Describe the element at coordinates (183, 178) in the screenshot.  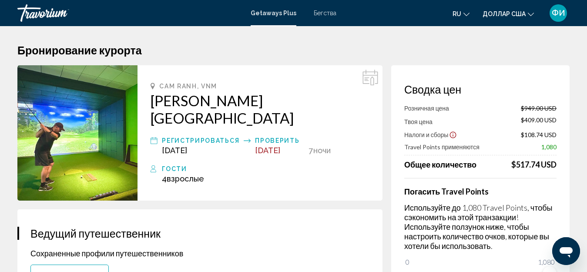
I see `span: 4` at that location.